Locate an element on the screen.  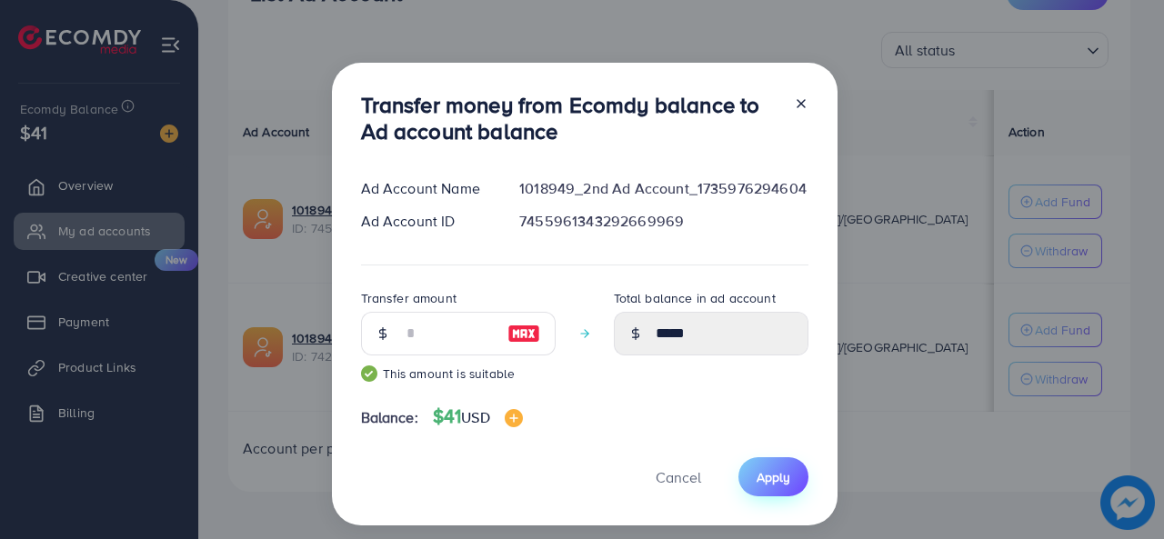
div: 1018949_2nd Ad Account_1735976294604 is located at coordinates (663, 188).